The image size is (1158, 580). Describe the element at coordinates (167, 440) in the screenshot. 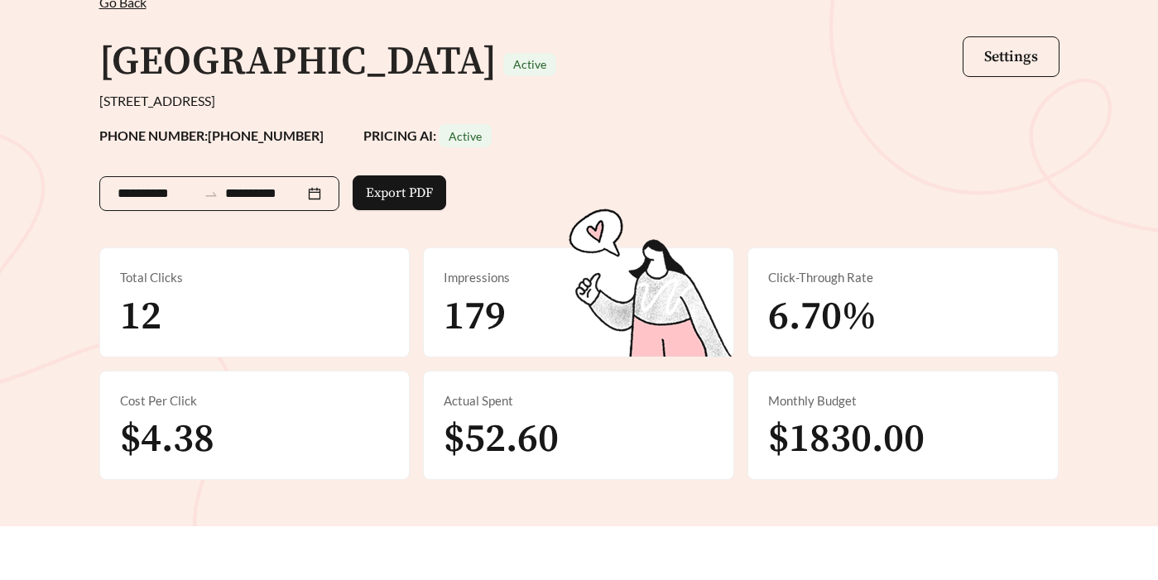

I see `span: $4.38` at that location.